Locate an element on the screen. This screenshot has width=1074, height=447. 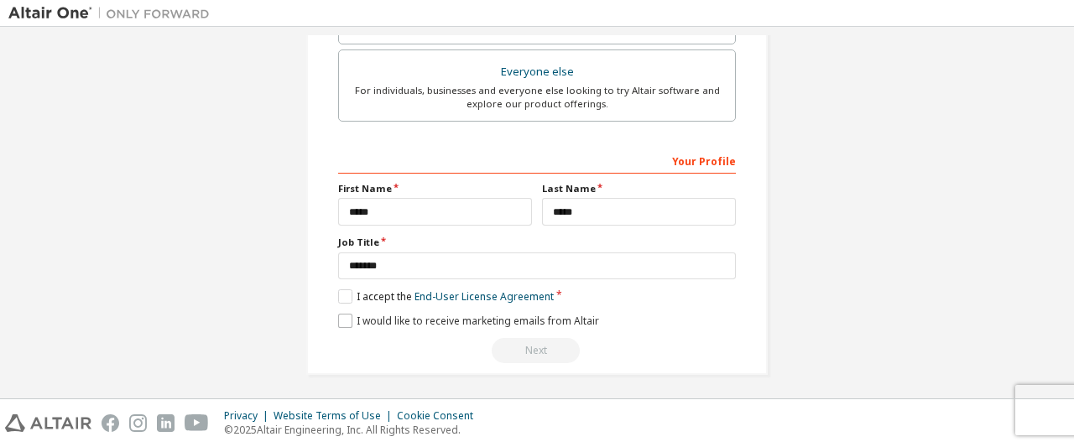
p: © 2025 Altair Engineering, Inc. All Rights Reserved. is located at coordinates (353, 430).